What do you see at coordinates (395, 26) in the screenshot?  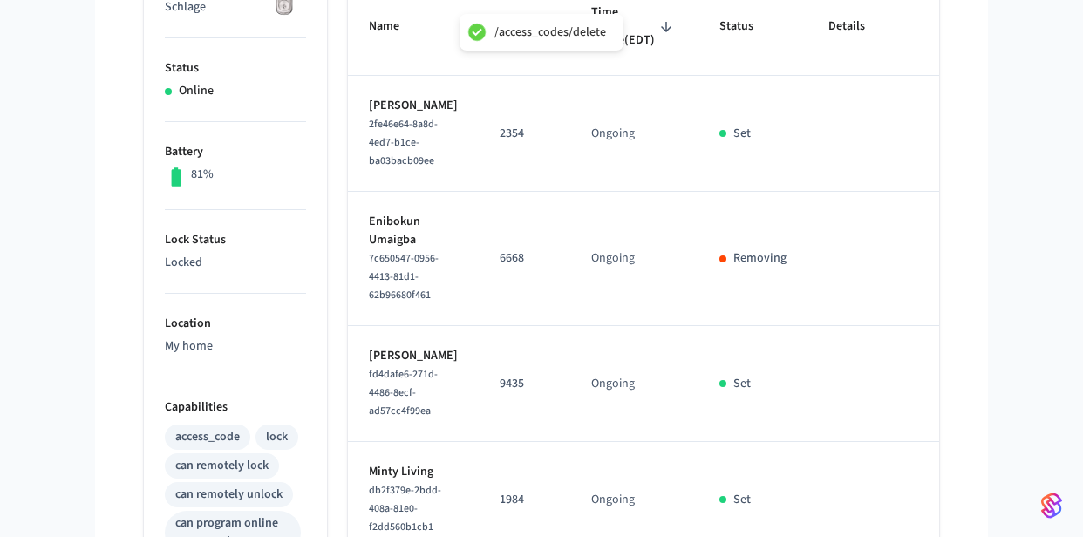 I see `span: Name` at bounding box center [395, 26].